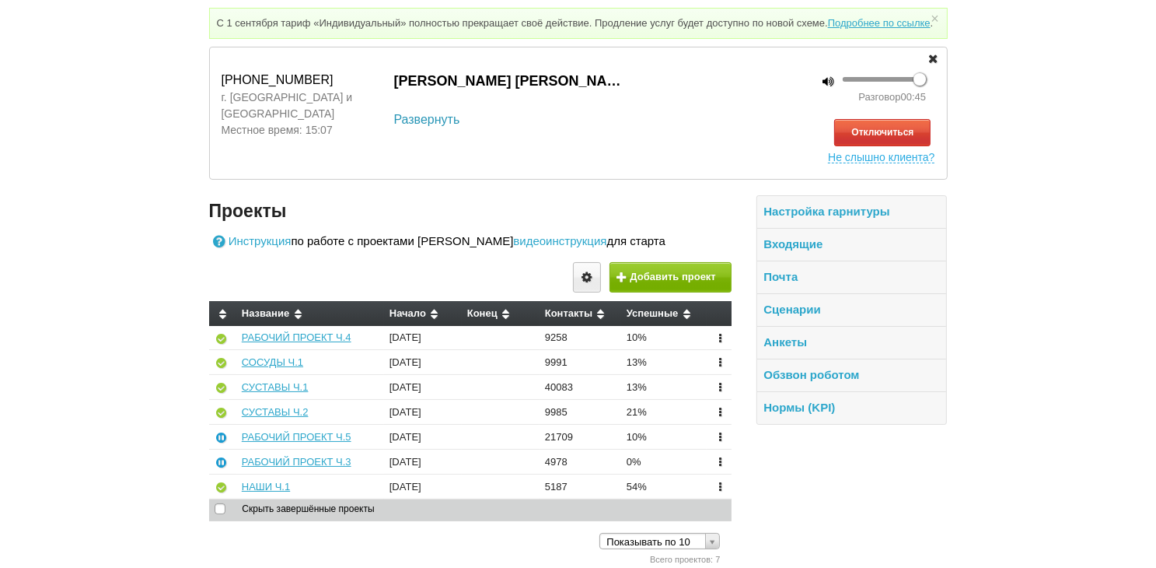 This screenshot has width=1156, height=568. What do you see at coordinates (799, 407) in the screenshot?
I see `a: Нормы (KPI)` at bounding box center [799, 407].